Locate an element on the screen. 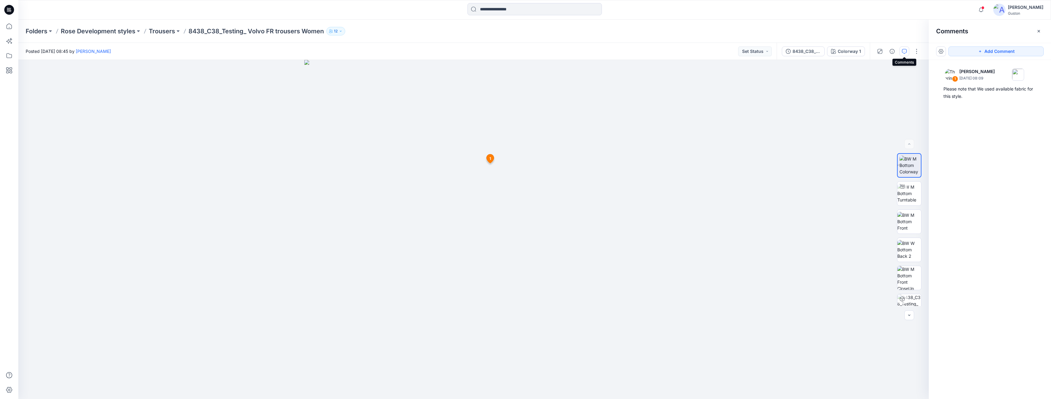 This screenshot has width=1051, height=399. img: BW W Bottom Back 2 is located at coordinates (909, 249).